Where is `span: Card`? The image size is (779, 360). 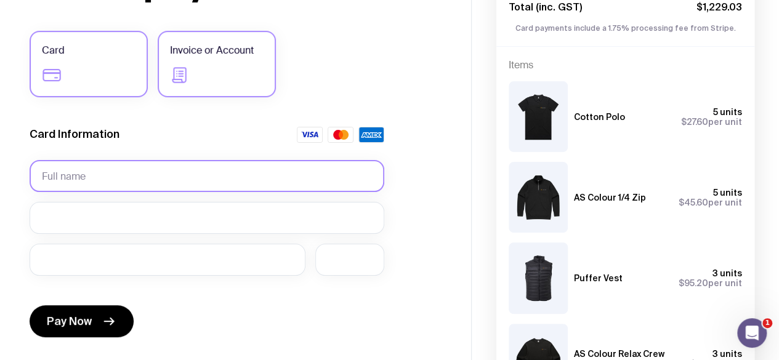 span: Card is located at coordinates (53, 51).